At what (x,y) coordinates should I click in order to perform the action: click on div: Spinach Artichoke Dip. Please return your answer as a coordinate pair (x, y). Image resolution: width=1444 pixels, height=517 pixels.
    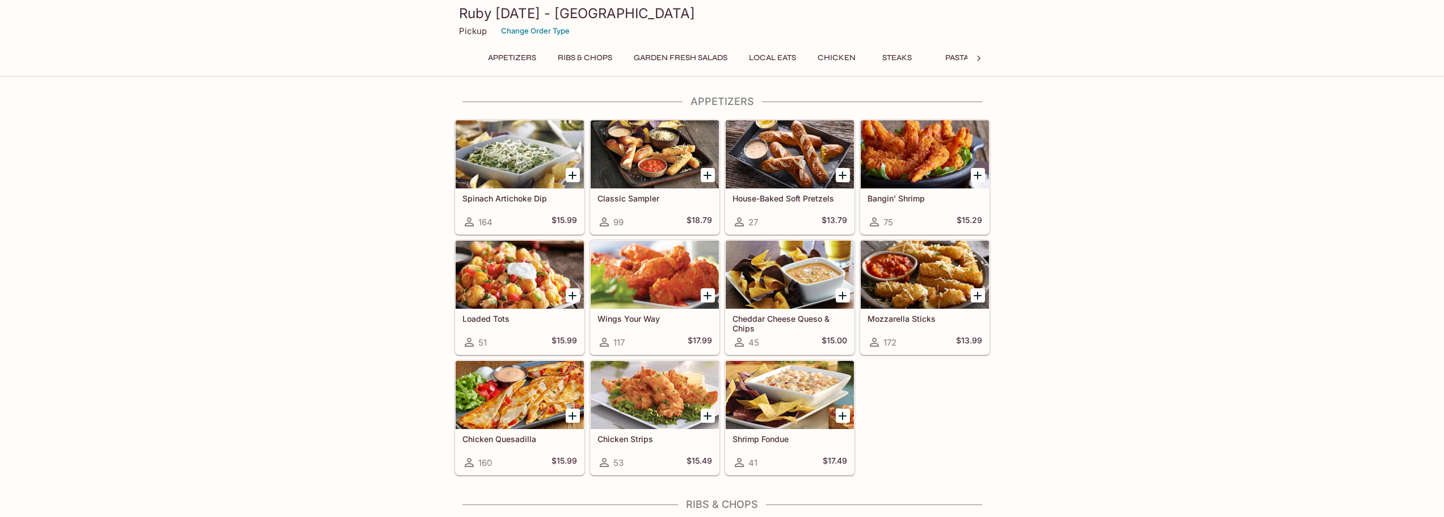
    Looking at the image, I should click on (520, 154).